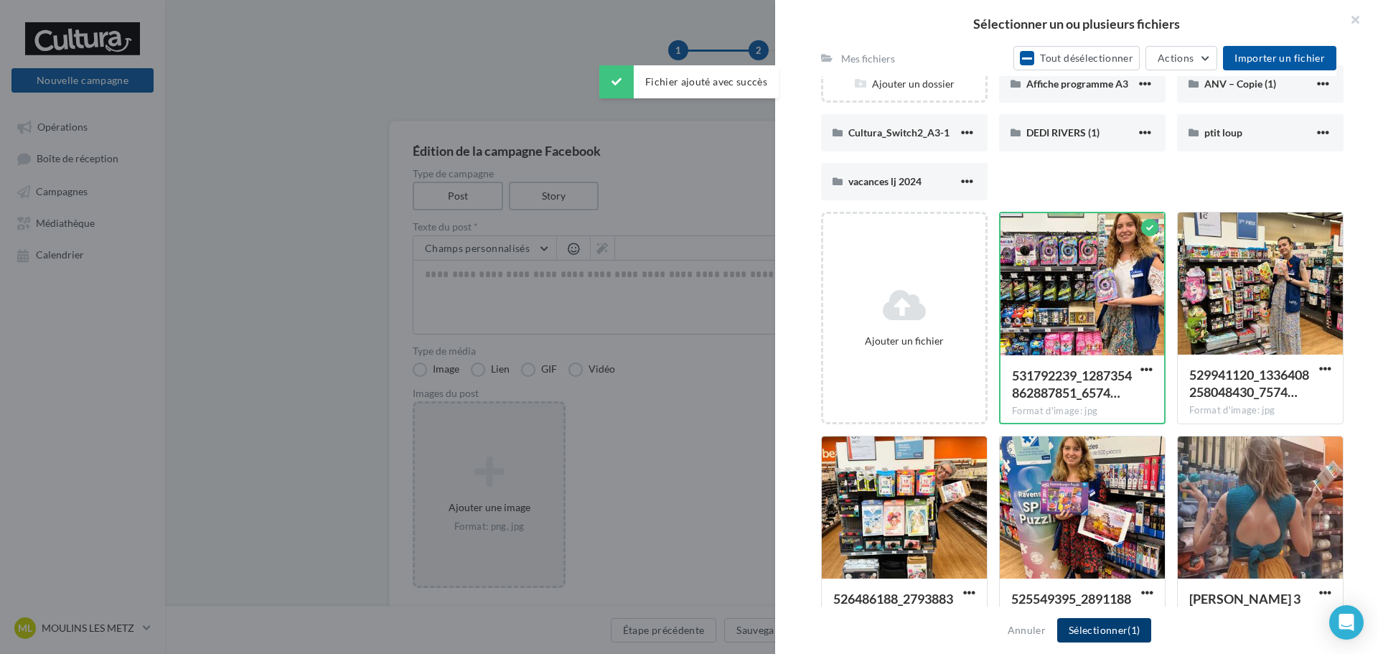 This screenshot has height=654, width=1378. What do you see at coordinates (1249, 383) in the screenshot?
I see `span: 529941120_1336408258048430_7574745190452018569_n` at bounding box center [1249, 383].